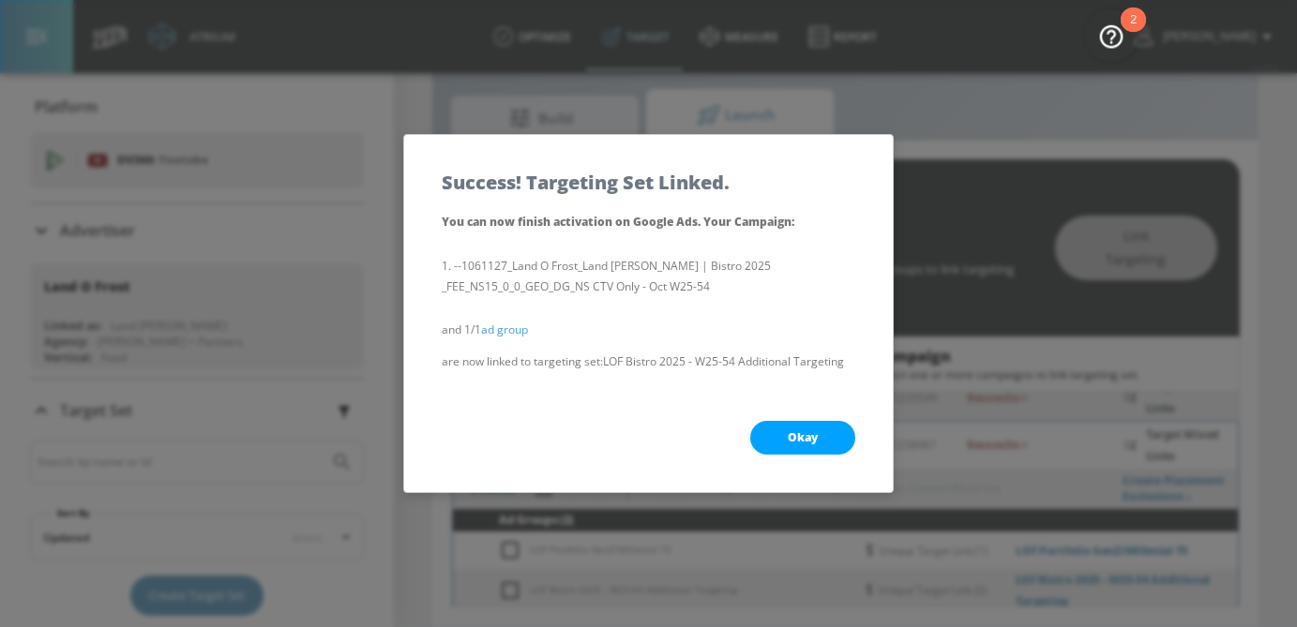 This screenshot has width=1297, height=627. What do you see at coordinates (585, 182) in the screenshot?
I see `h5: Success! Targeting Set Linked.` at bounding box center [585, 182].